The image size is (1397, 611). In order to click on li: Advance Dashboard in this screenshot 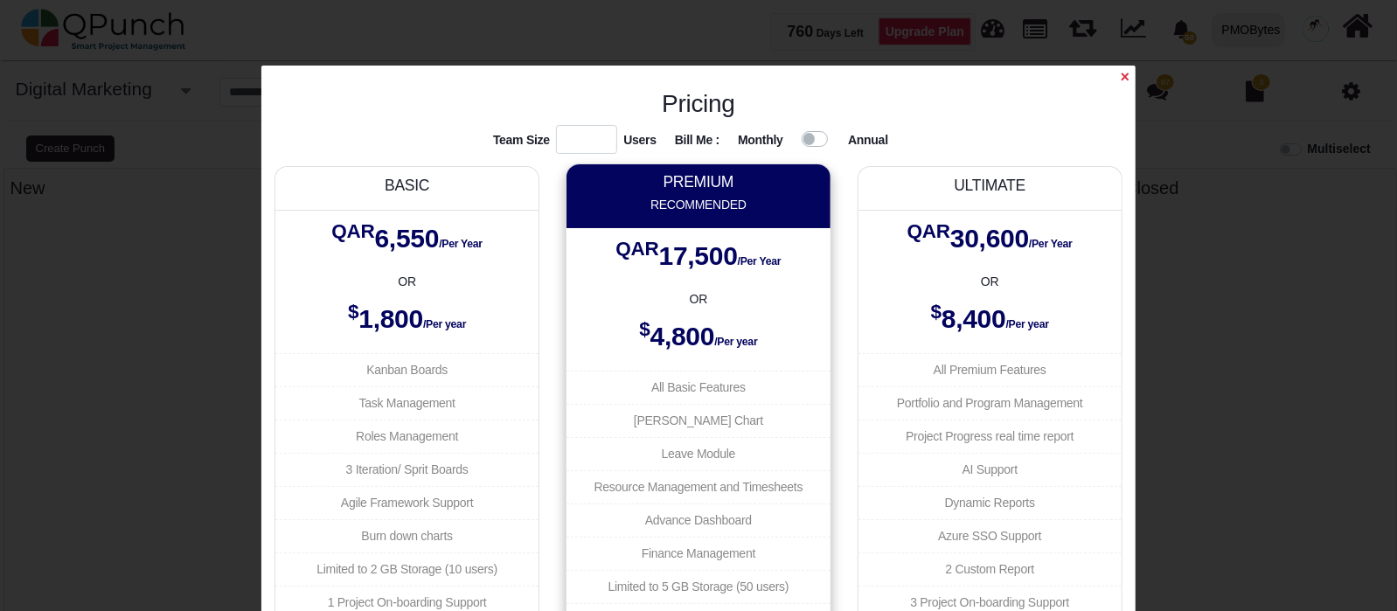, I will do `click(698, 520)`.